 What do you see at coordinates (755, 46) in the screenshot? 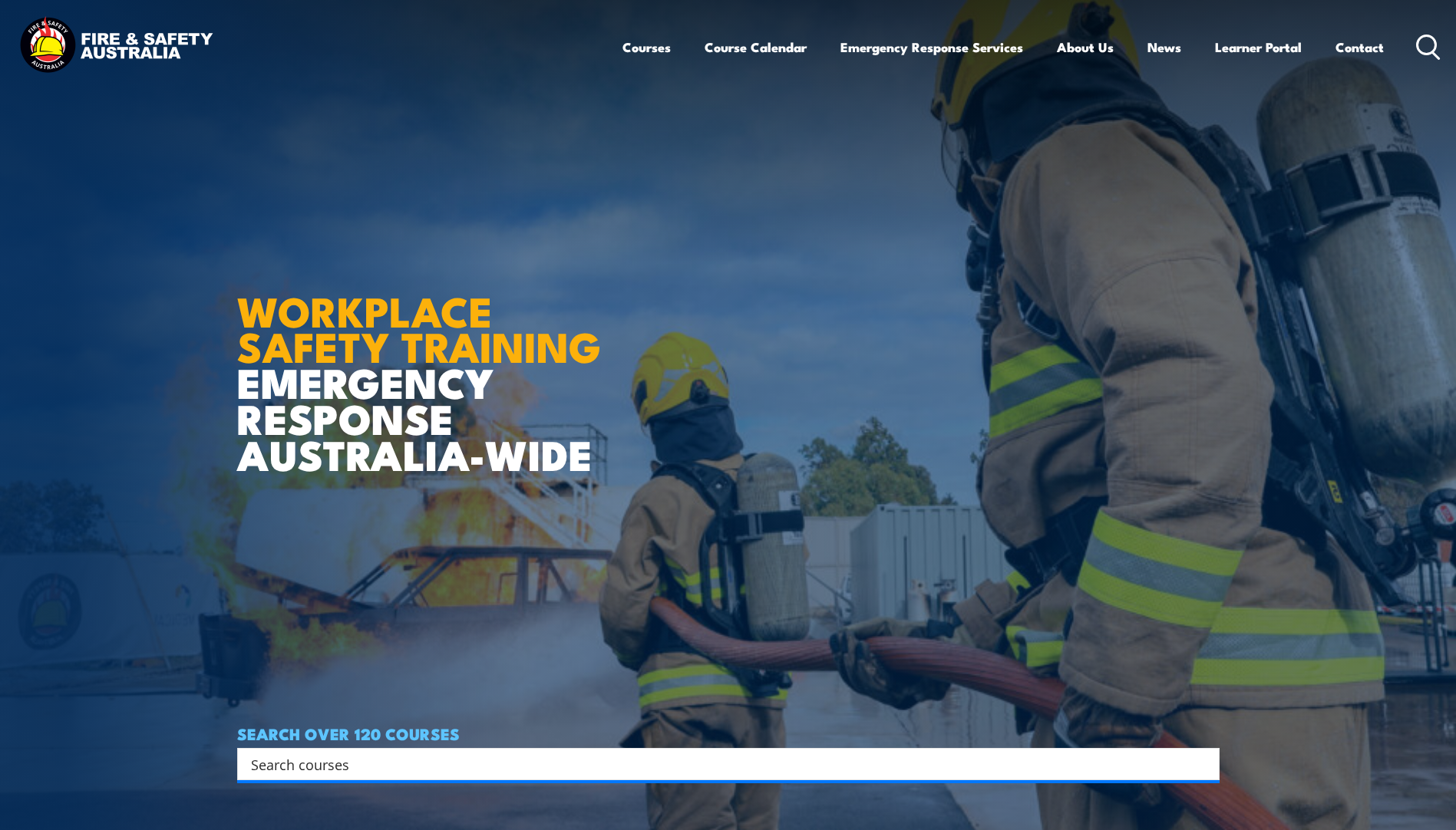
I see `a: Course Calendar` at bounding box center [755, 46].